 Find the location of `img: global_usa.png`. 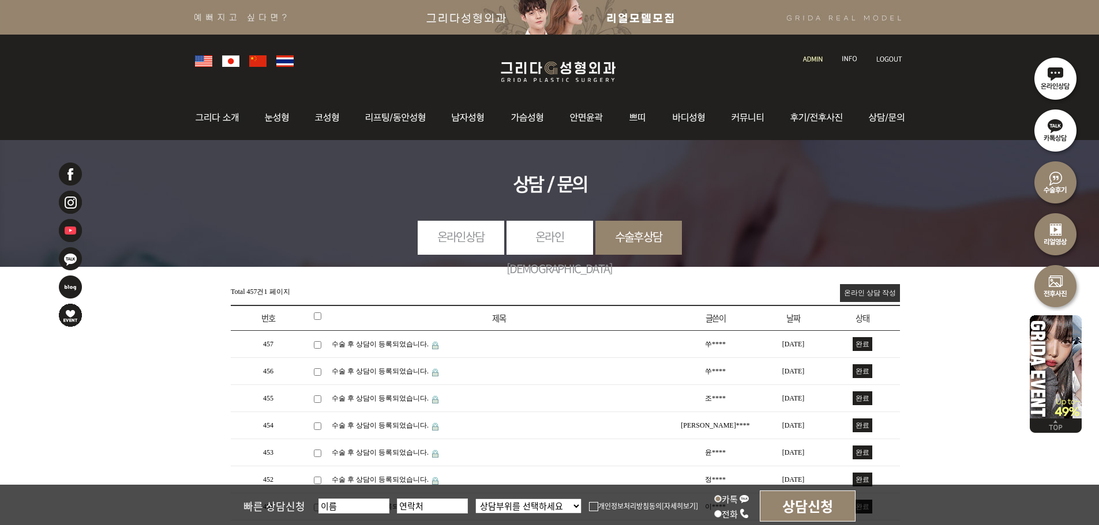

img: global_usa.png is located at coordinates (204, 61).